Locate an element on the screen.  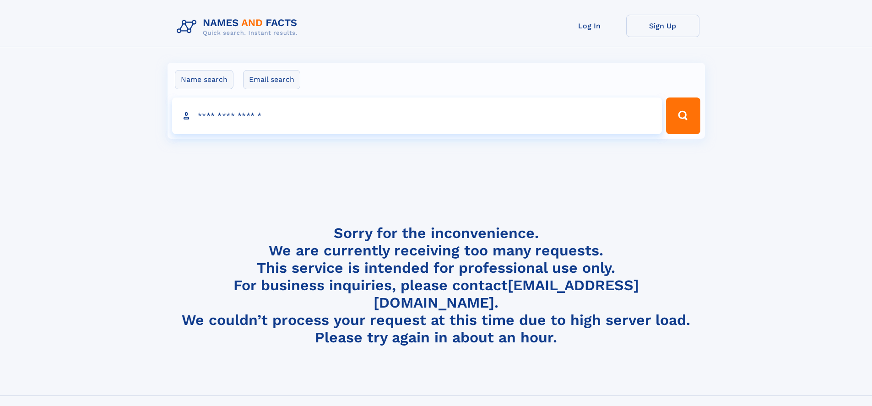
h4: Sorry for the inconvenience. We are currently receiving too many requests. This service is intend... is located at coordinates (436, 285).